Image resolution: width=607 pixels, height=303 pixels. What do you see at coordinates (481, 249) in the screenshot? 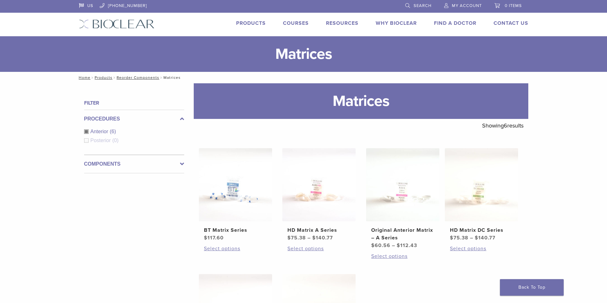
I see `a: Select options for “HD Matrix DC Series”` at bounding box center [481, 249].